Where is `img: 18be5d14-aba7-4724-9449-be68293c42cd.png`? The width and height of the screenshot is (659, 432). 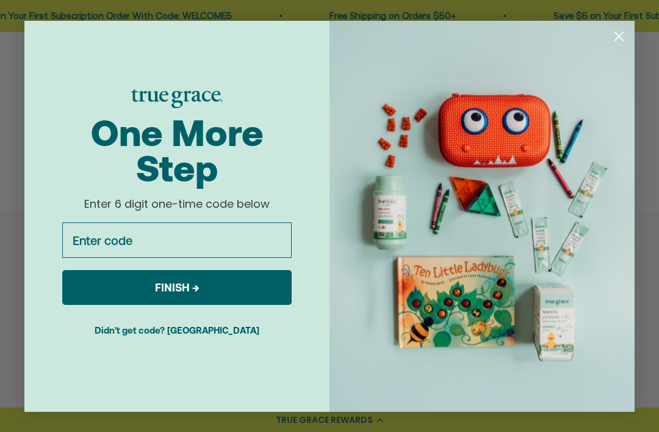 img: 18be5d14-aba7-4724-9449-be68293c42cd.png is located at coordinates (177, 98).